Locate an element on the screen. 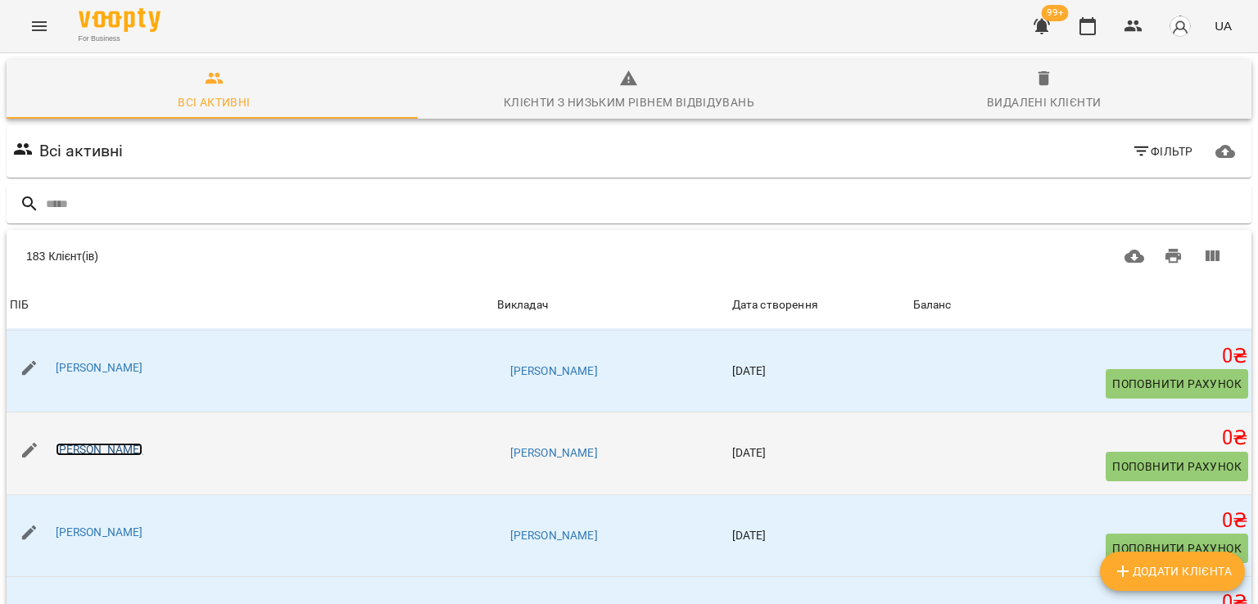  div: Видалені клієнти is located at coordinates (1043, 102).